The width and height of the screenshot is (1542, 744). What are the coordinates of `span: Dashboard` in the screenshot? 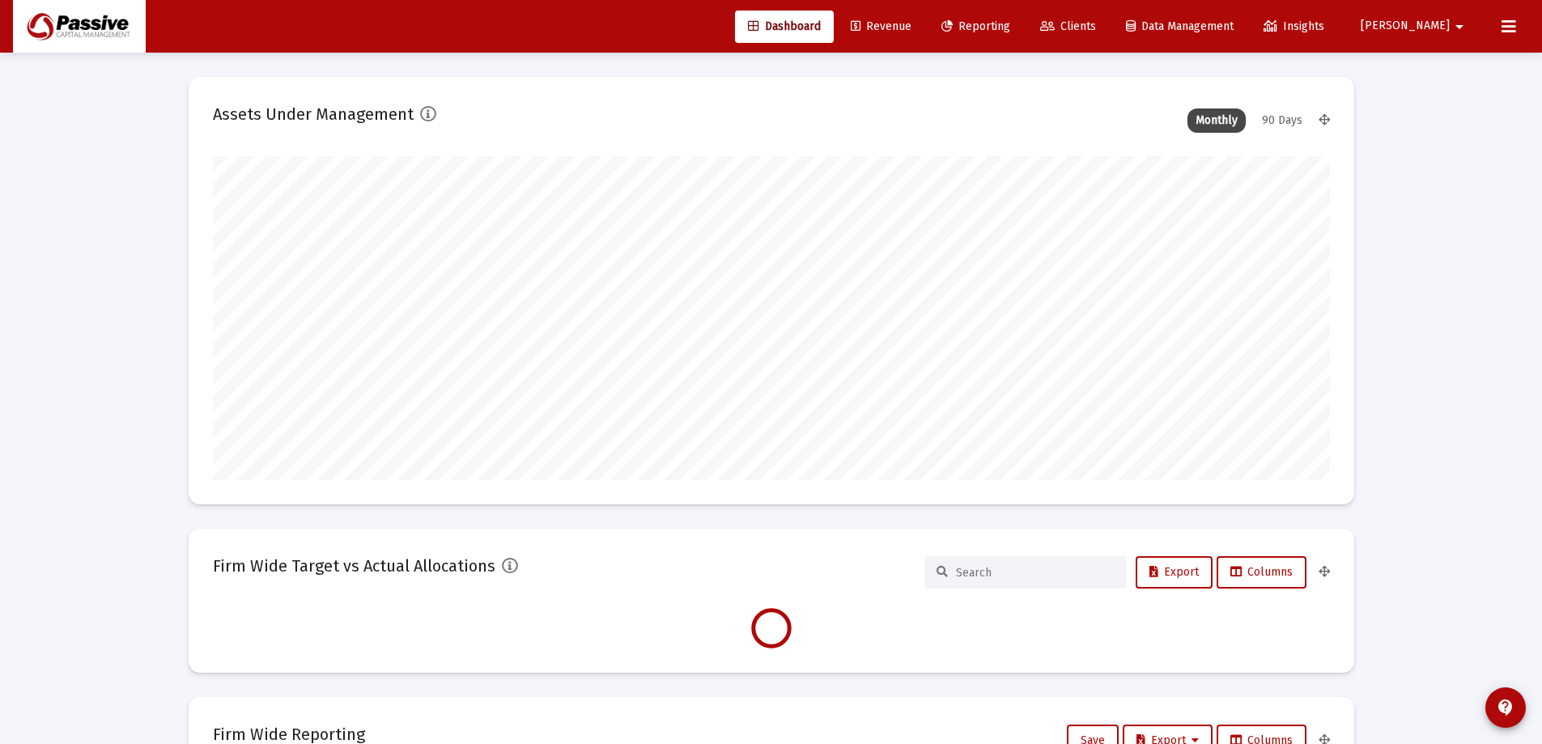 It's located at (784, 26).